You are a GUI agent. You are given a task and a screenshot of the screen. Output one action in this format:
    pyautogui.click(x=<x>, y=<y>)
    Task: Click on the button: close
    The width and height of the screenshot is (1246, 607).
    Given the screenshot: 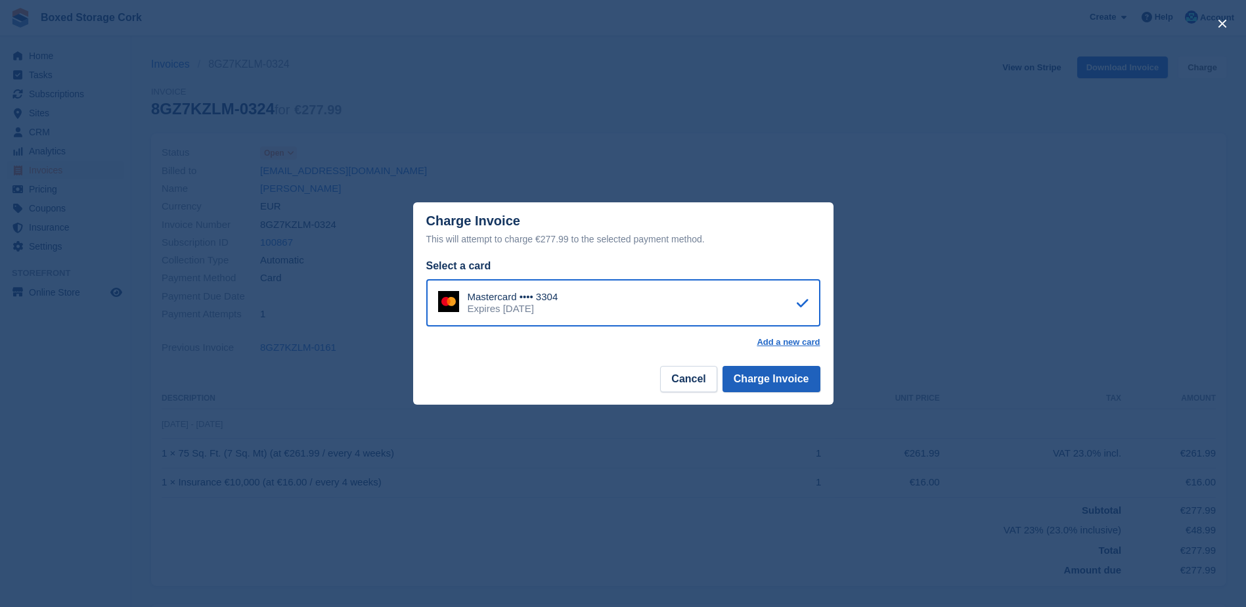 What is the action you would take?
    pyautogui.click(x=1222, y=24)
    